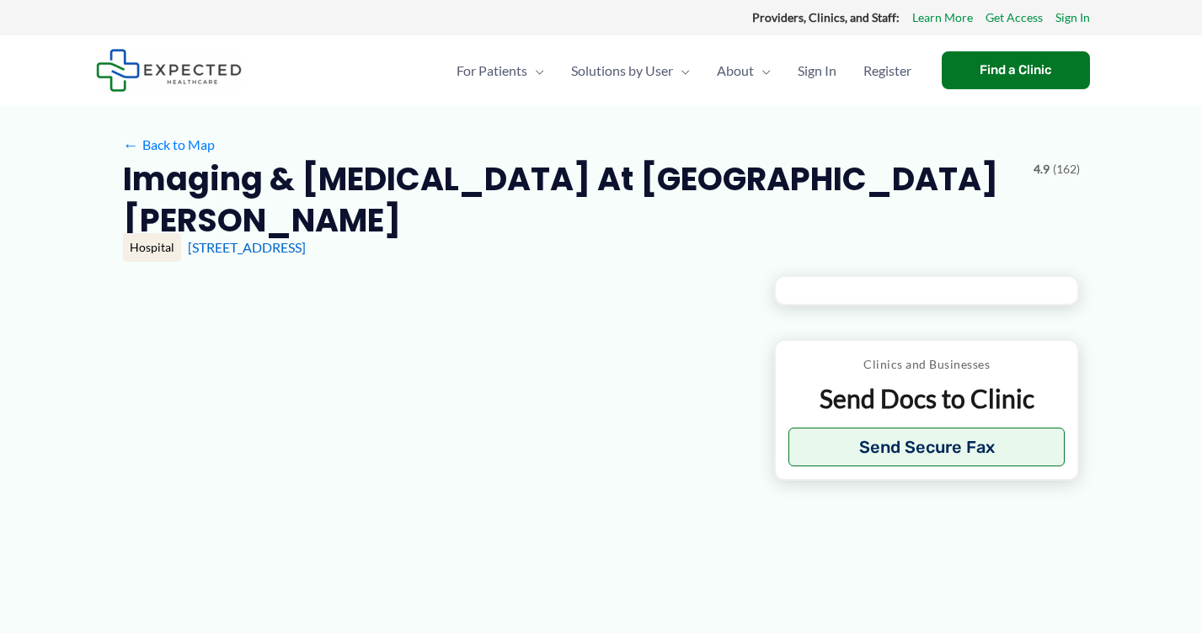  What do you see at coordinates (621, 71) in the screenshot?
I see `span: Solutions by User` at bounding box center [621, 71].